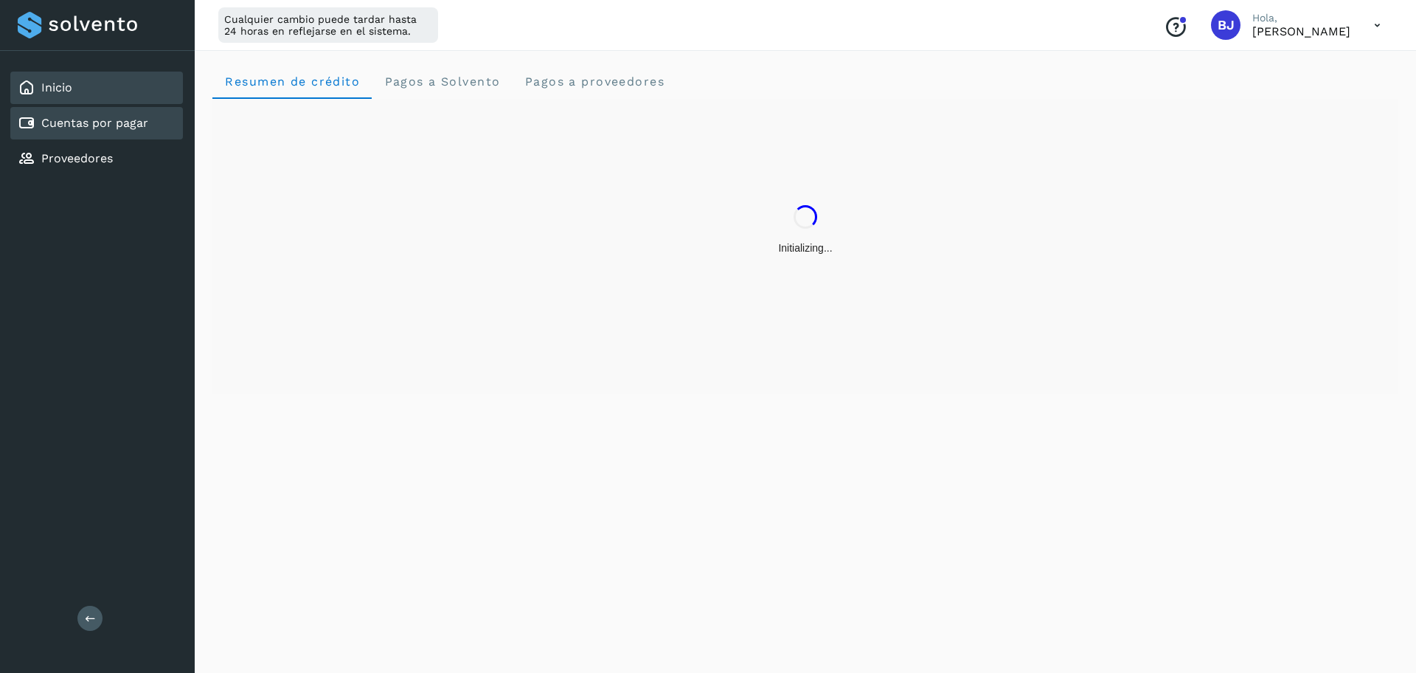  I want to click on p: Hola,, so click(1301, 18).